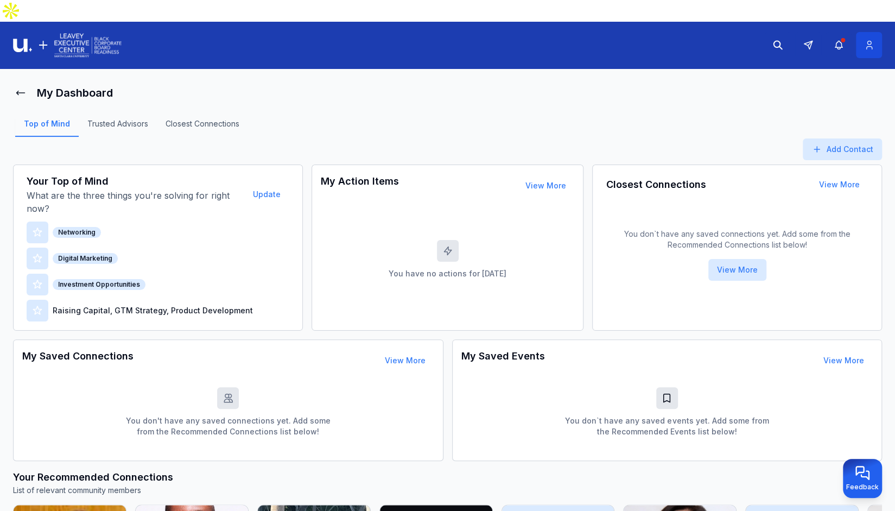 This screenshot has width=895, height=511. Describe the element at coordinates (202, 128) in the screenshot. I see `a: Closest Connections` at that location.